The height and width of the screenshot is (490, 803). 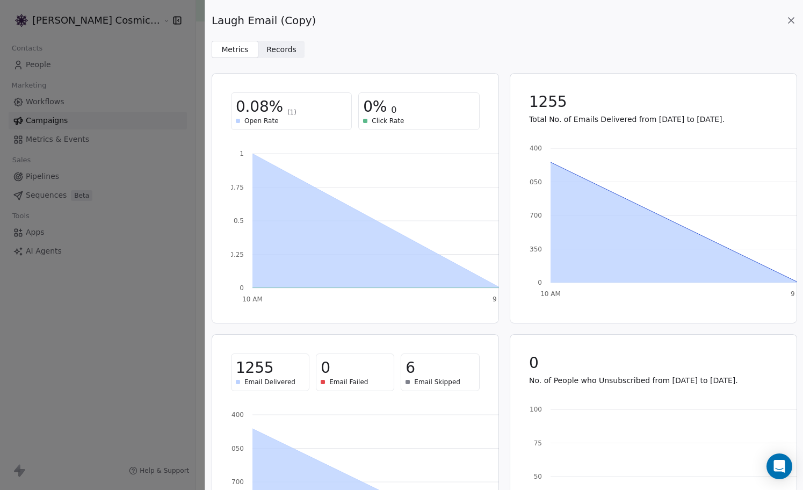 I want to click on span: 0.08%, so click(x=260, y=107).